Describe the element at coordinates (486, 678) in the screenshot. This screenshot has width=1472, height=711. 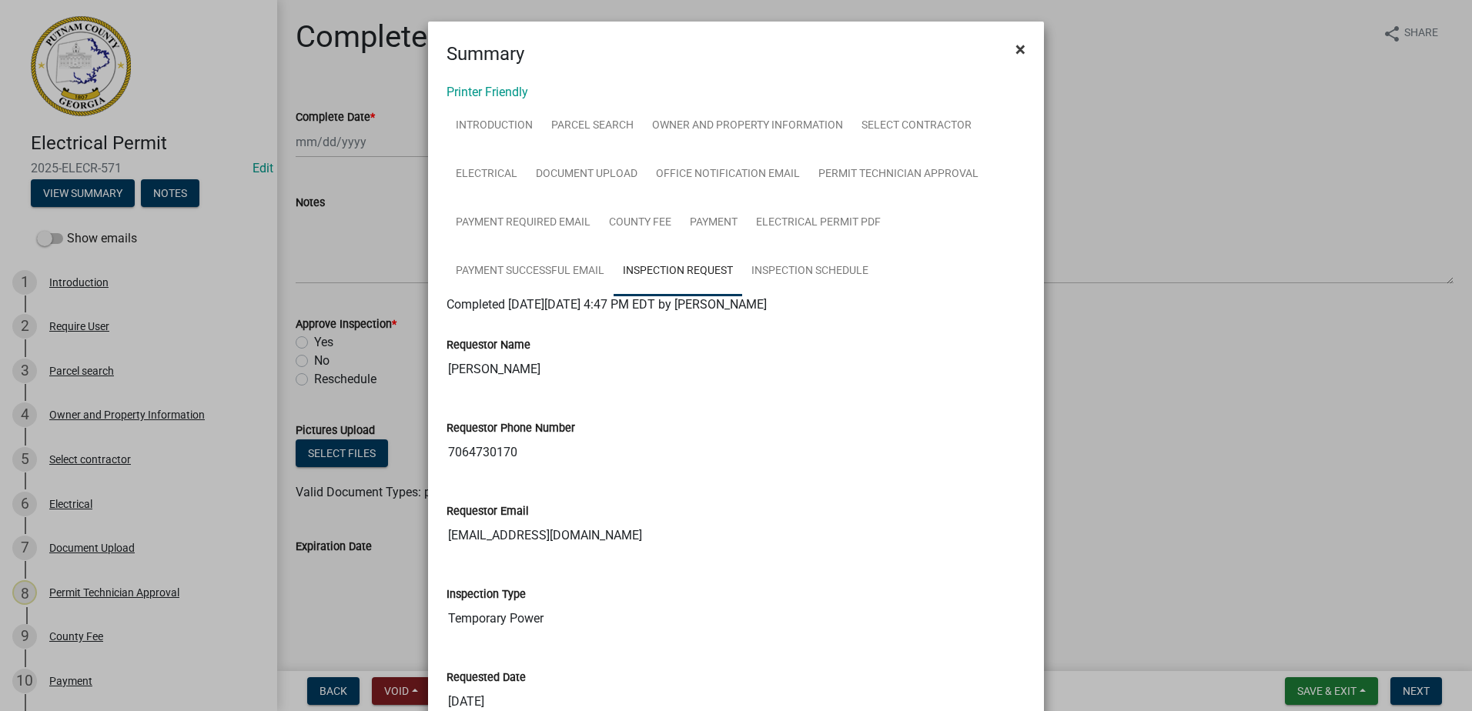
I see `label: Requested Date` at that location.